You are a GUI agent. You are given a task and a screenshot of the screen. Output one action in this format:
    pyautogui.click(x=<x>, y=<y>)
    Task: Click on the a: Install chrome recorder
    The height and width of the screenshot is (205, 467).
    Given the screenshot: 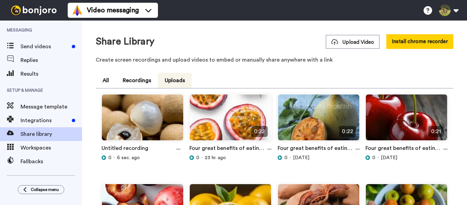 What is the action you would take?
    pyautogui.click(x=420, y=41)
    